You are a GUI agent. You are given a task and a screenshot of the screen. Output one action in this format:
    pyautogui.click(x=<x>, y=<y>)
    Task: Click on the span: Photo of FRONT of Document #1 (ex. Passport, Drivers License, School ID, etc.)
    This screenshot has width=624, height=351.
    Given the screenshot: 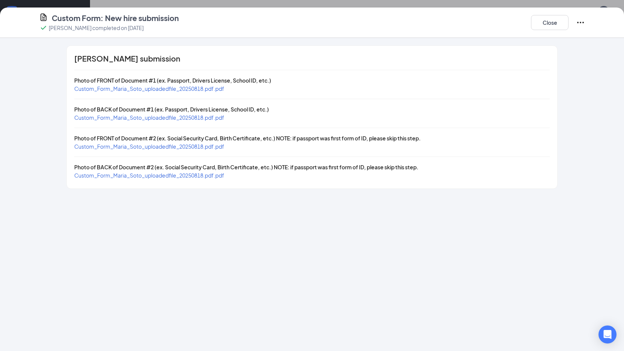 What is the action you would take?
    pyautogui.click(x=172, y=80)
    